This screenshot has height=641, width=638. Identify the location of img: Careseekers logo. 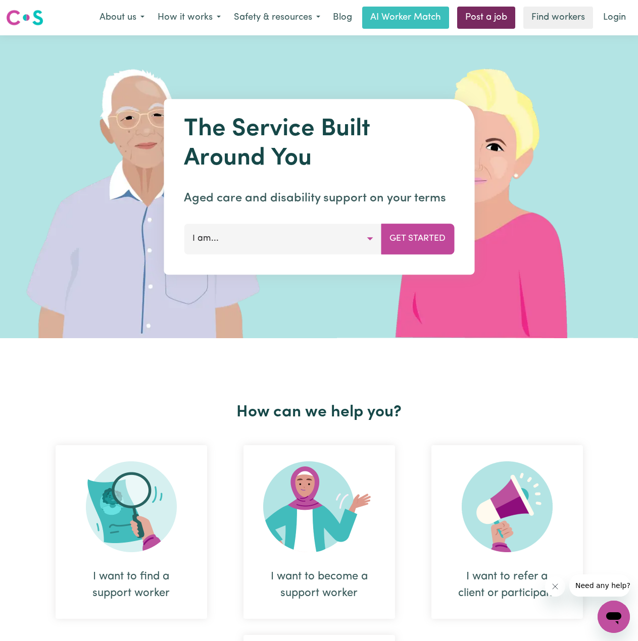
(25, 18).